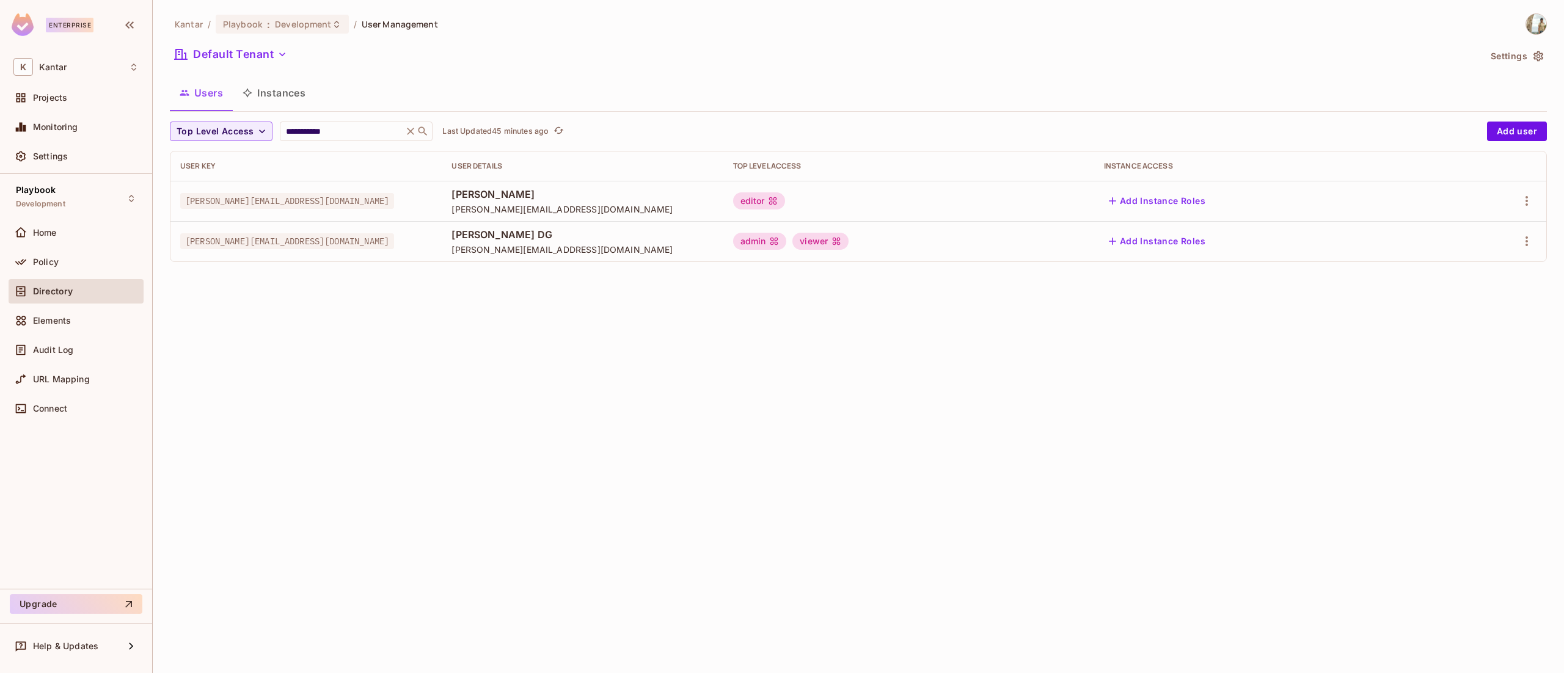  What do you see at coordinates (582, 166) in the screenshot?
I see `div: User Details` at bounding box center [582, 166].